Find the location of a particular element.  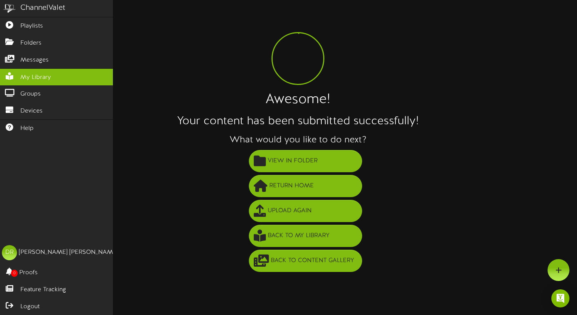

span: Back to Content Gallery is located at coordinates (312, 260).